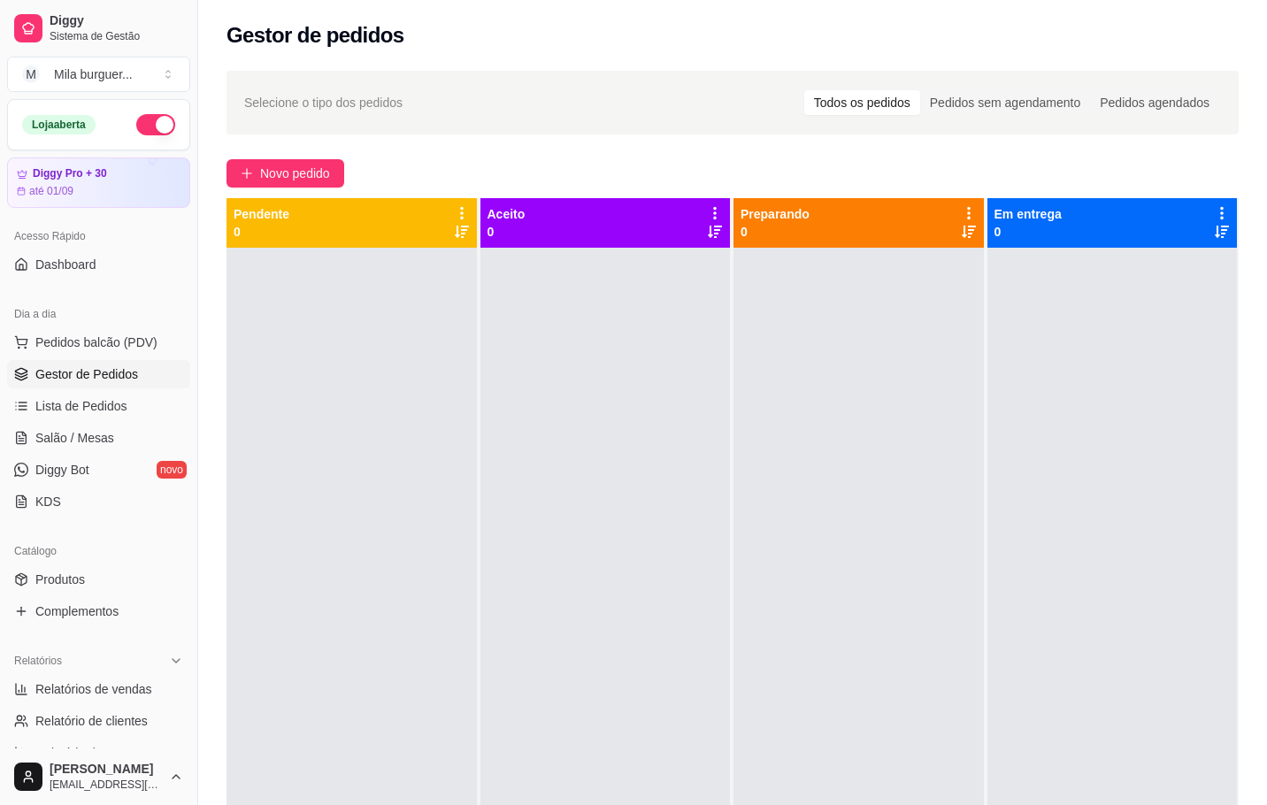 The height and width of the screenshot is (805, 1267). Describe the element at coordinates (31, 74) in the screenshot. I see `span: M` at that location.